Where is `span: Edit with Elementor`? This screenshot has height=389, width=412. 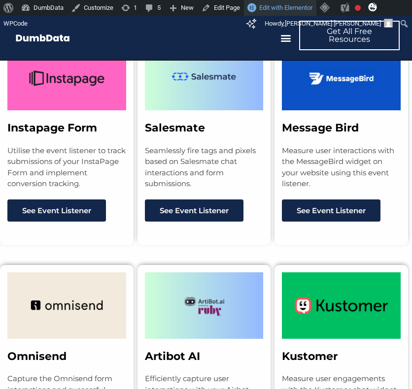 span: Edit with Elementor is located at coordinates (286, 7).